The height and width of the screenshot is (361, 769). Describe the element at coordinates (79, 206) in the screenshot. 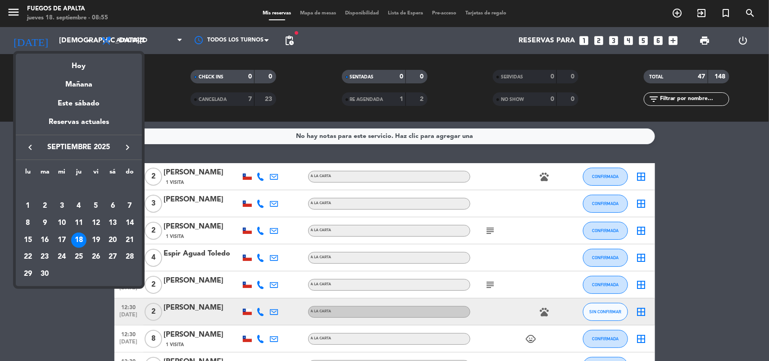

I see `td: 4 de septiembre de 2025` at that location.